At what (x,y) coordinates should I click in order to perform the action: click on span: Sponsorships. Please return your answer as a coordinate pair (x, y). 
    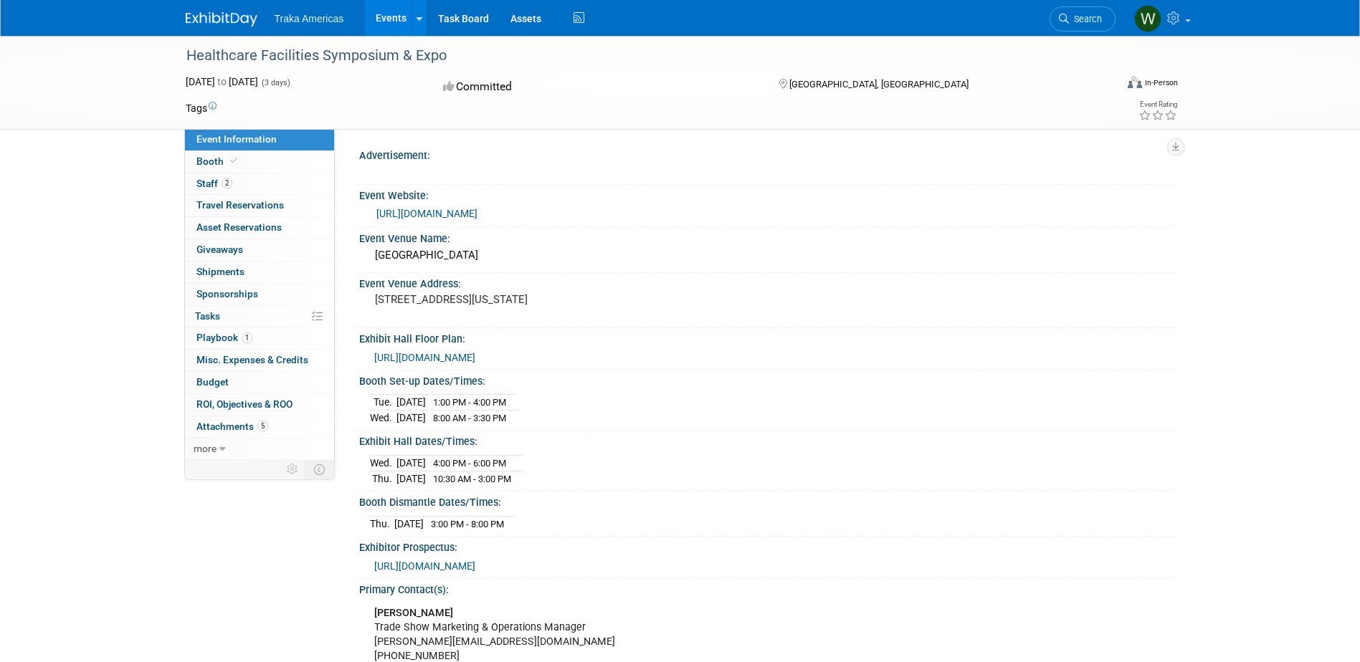
    Looking at the image, I should click on (227, 294).